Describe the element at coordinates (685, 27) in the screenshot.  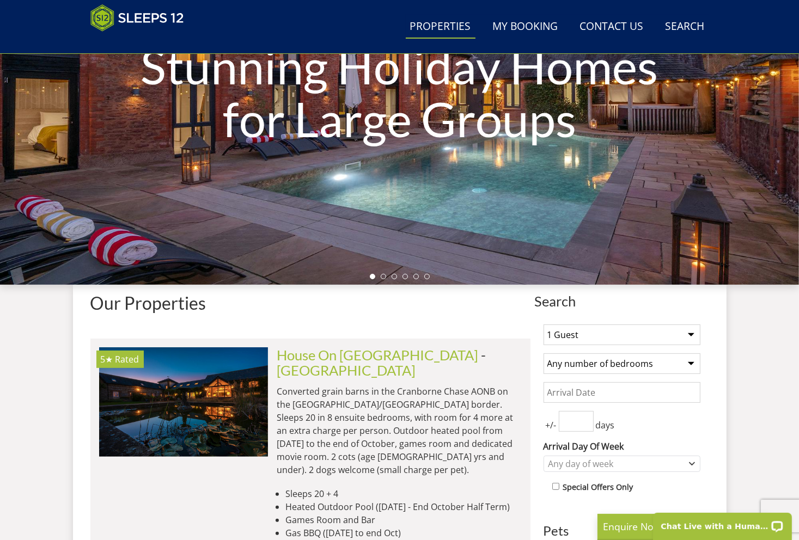
I see `a: Search` at that location.